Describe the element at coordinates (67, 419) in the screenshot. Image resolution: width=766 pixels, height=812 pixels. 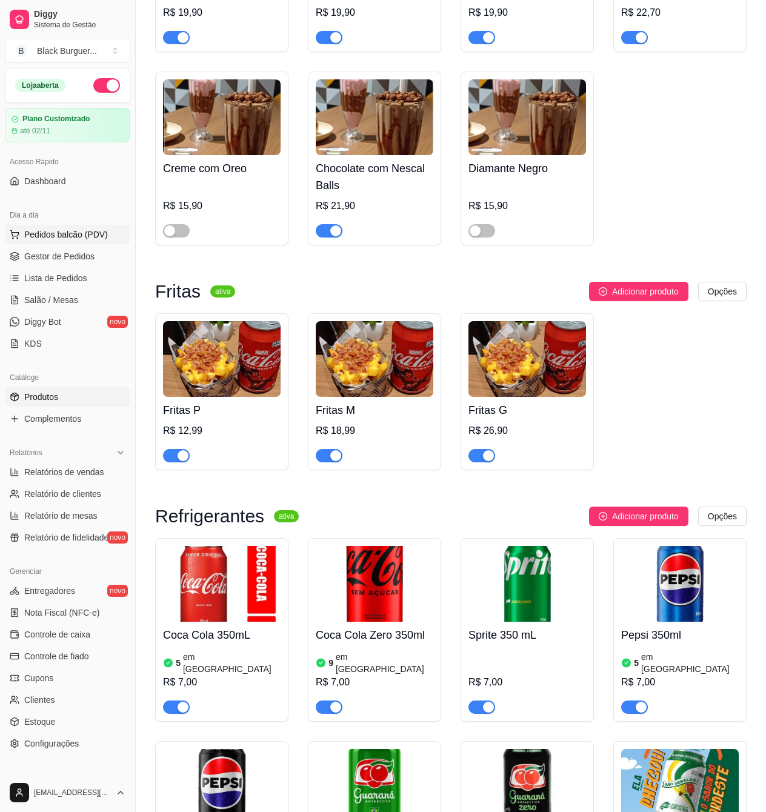
I see `a: Complementos` at that location.